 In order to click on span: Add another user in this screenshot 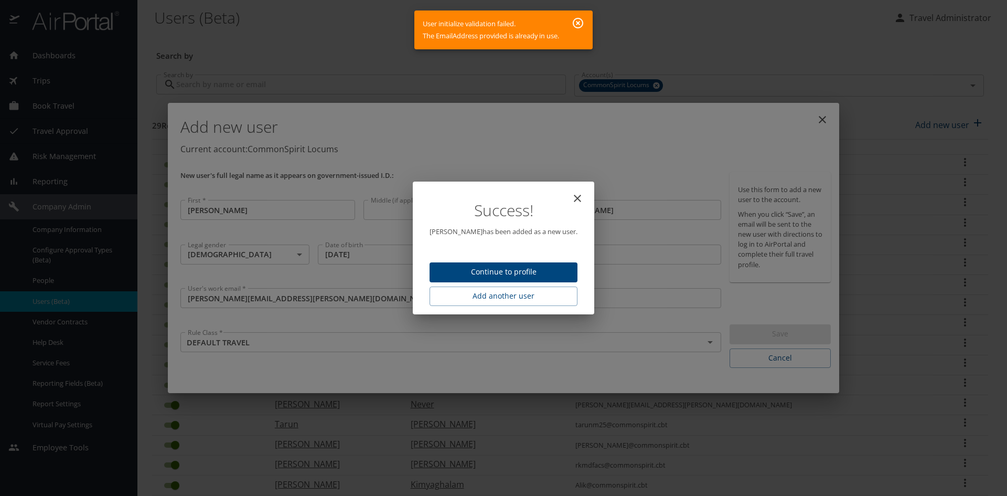, I will do `click(504, 296)`.